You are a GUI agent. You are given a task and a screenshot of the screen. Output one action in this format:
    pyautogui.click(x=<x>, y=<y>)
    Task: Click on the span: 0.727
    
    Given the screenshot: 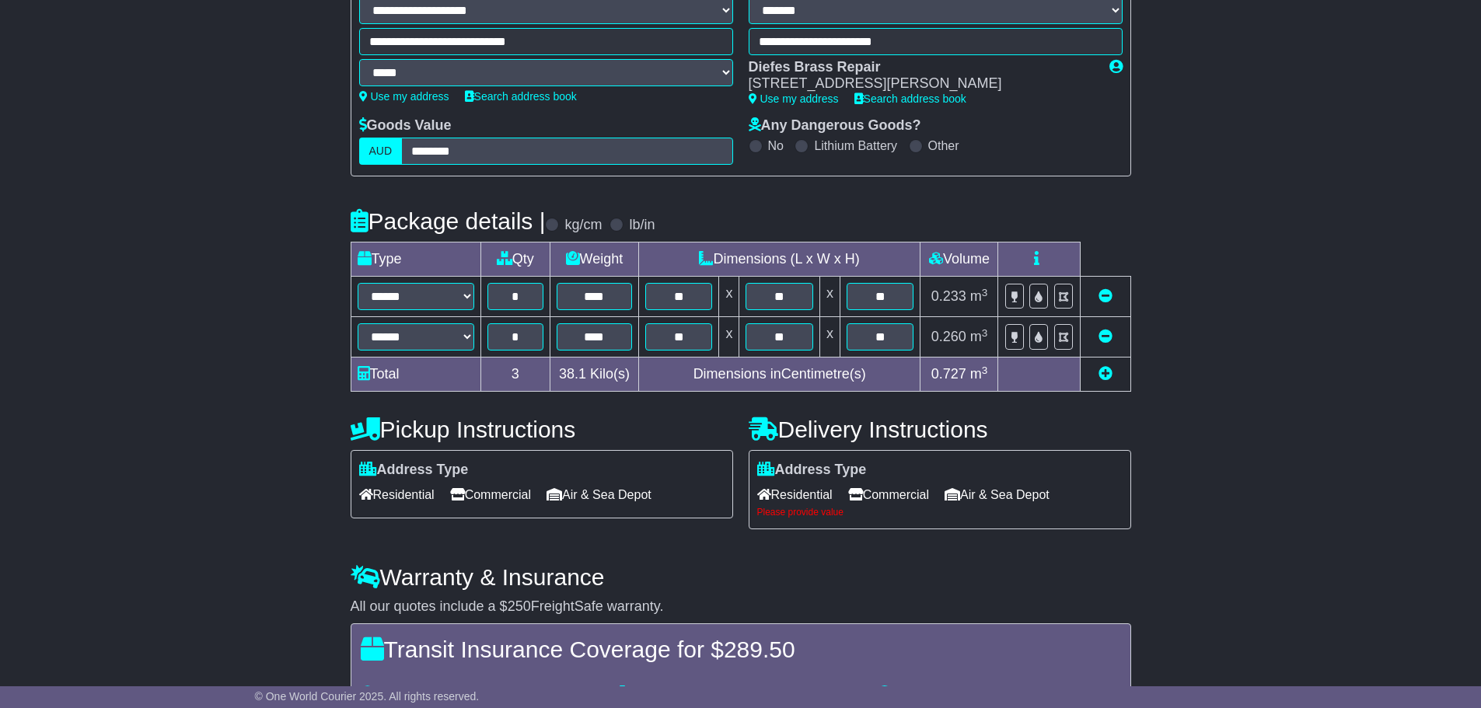 What is the action you would take?
    pyautogui.click(x=949, y=374)
    